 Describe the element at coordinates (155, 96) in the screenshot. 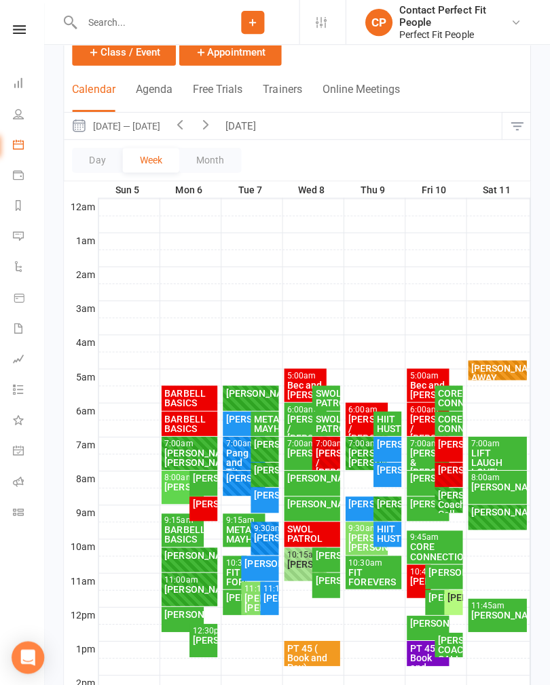

I see `button: Agenda` at that location.